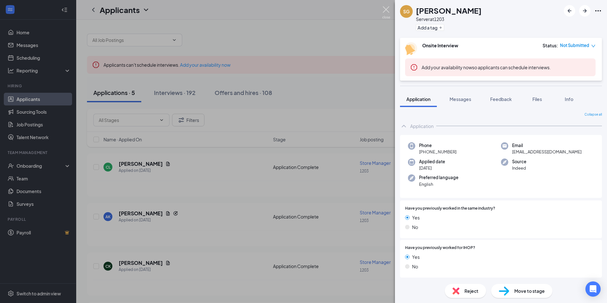 This screenshot has width=607, height=303. What do you see at coordinates (593, 115) in the screenshot?
I see `span: Collapse all` at bounding box center [593, 115].